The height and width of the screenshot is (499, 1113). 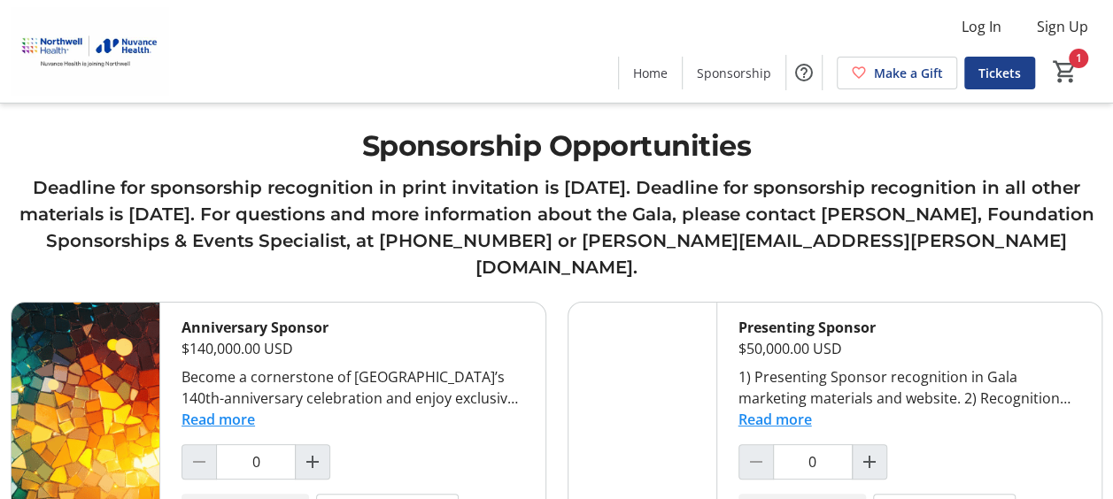 I want to click on span: Make a Gift, so click(x=908, y=73).